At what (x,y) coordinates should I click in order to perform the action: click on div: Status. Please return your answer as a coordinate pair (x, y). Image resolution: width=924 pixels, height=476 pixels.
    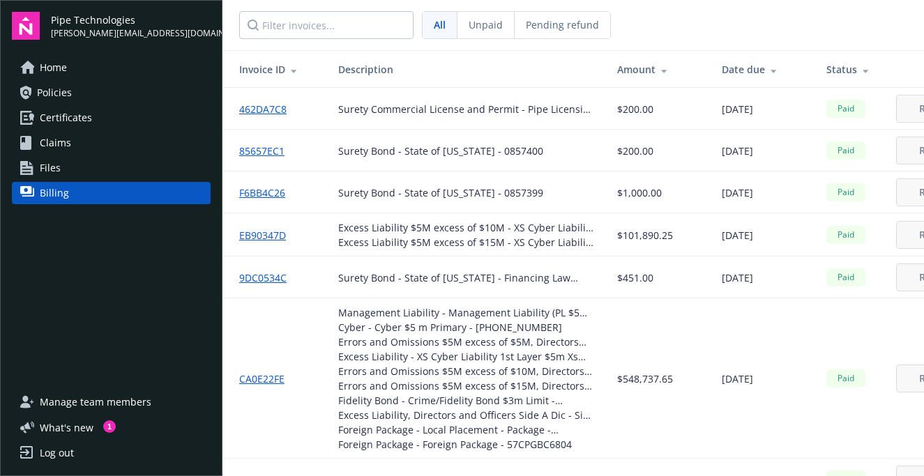
    Looking at the image, I should click on (850, 69).